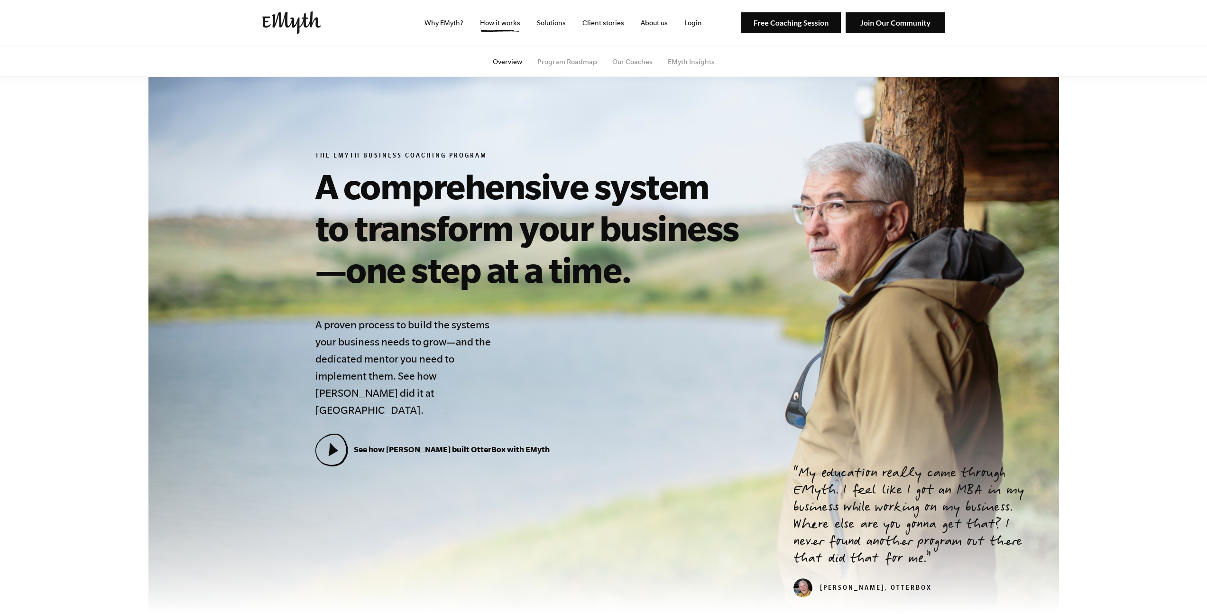 The height and width of the screenshot is (614, 1207). Describe the element at coordinates (532, 156) in the screenshot. I see `h6: The EMyth Business Coaching Program` at that location.